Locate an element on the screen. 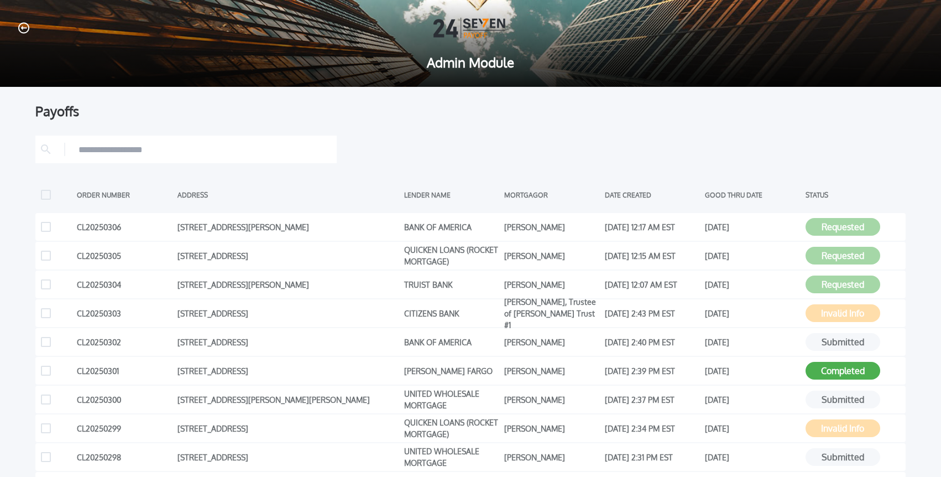 This screenshot has width=941, height=477. div: CITIZENS BANK is located at coordinates (452, 313).